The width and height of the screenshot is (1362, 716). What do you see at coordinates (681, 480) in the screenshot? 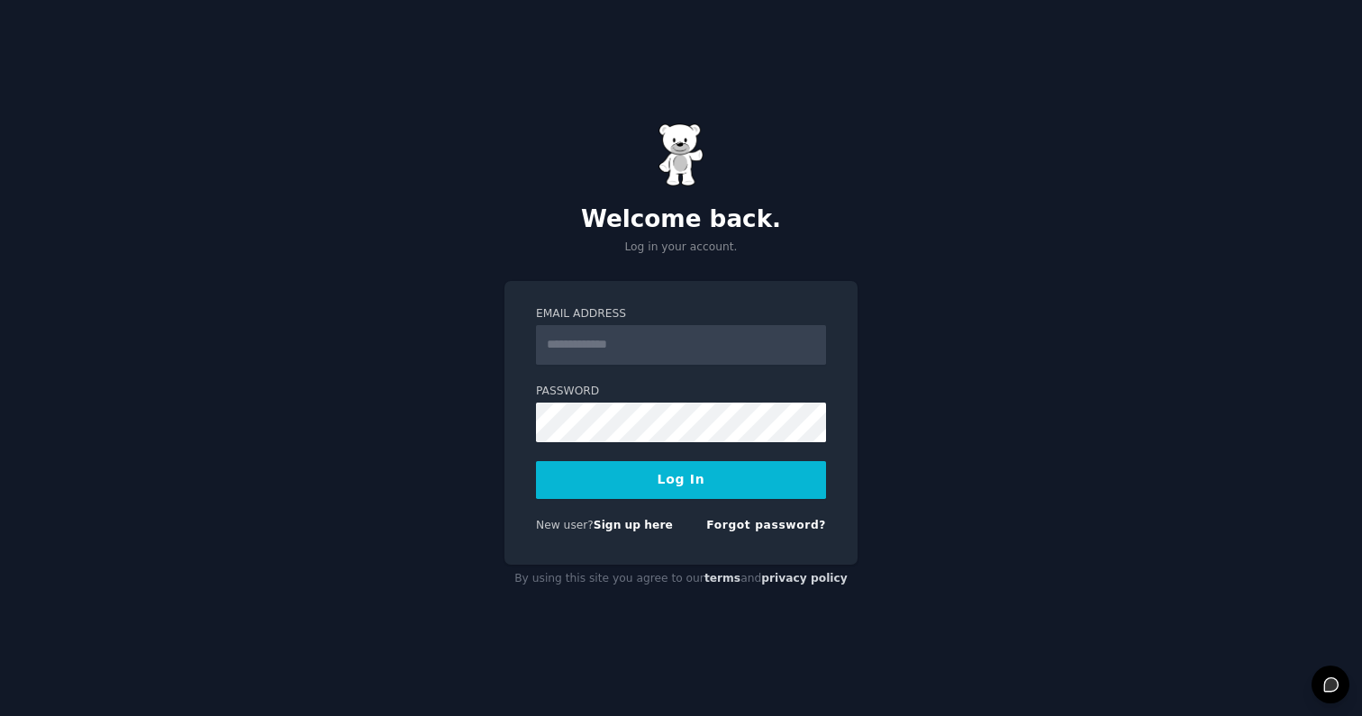
I see `button: Log In` at bounding box center [681, 480].